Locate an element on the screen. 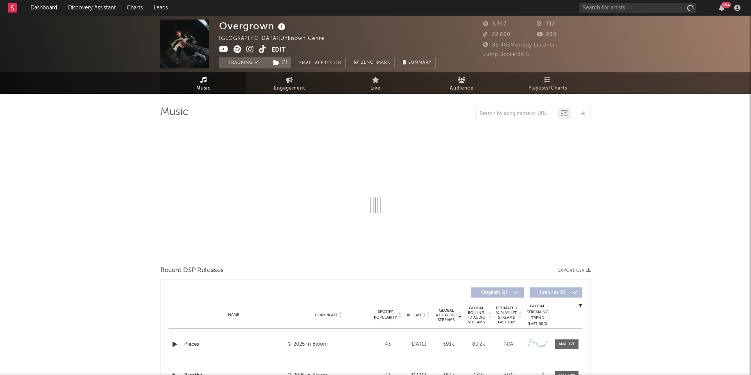  span: 85,403 Monthly Listeners is located at coordinates (520, 45).